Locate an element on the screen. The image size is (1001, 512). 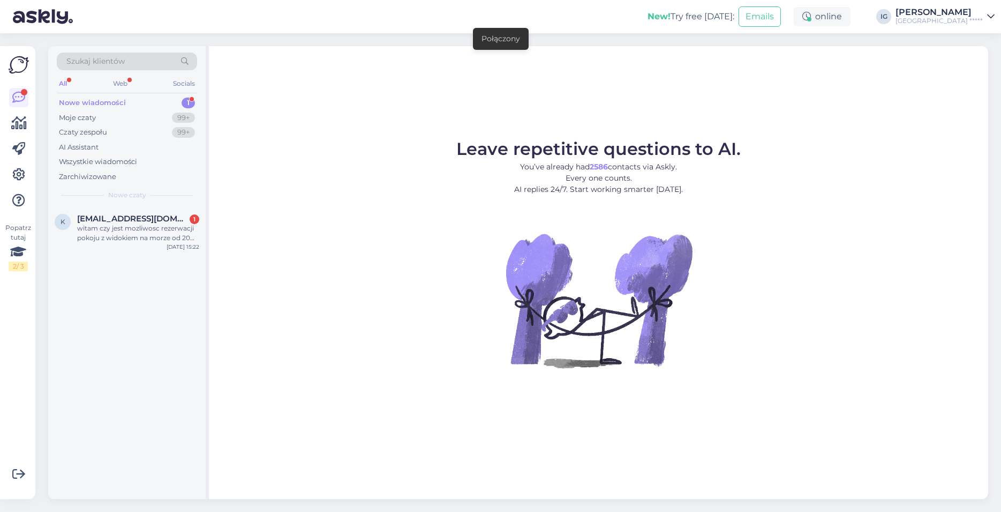
div: Moje czaty is located at coordinates (77, 118).